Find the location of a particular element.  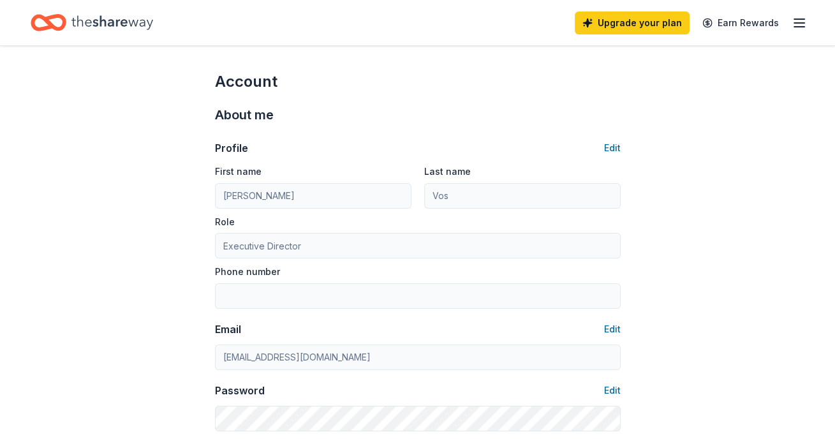

a: Home is located at coordinates (92, 22).